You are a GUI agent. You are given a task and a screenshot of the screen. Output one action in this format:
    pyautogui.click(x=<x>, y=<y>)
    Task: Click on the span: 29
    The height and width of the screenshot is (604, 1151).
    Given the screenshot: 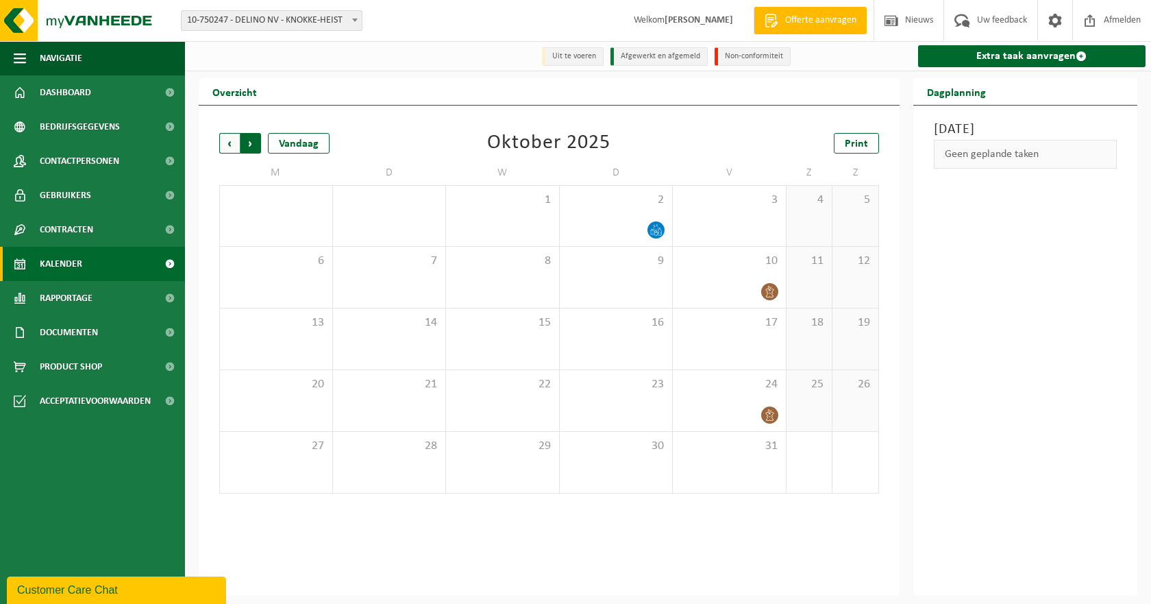 What is the action you would take?
    pyautogui.click(x=502, y=446)
    